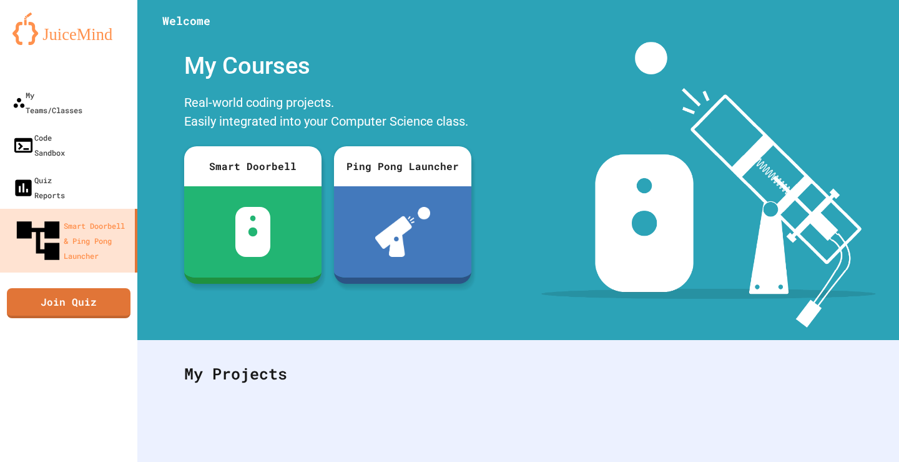 Image resolution: width=899 pixels, height=462 pixels. I want to click on img: banner-image-my-projects.png, so click(709, 184).